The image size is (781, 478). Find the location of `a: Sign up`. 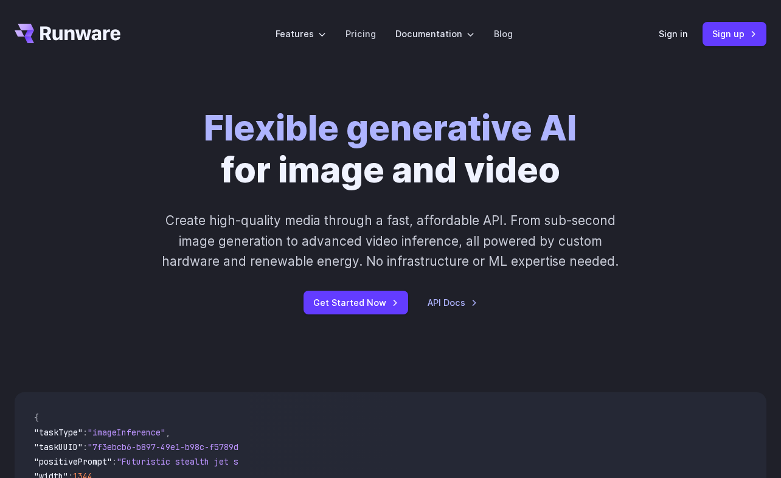

a: Sign up is located at coordinates (734, 33).